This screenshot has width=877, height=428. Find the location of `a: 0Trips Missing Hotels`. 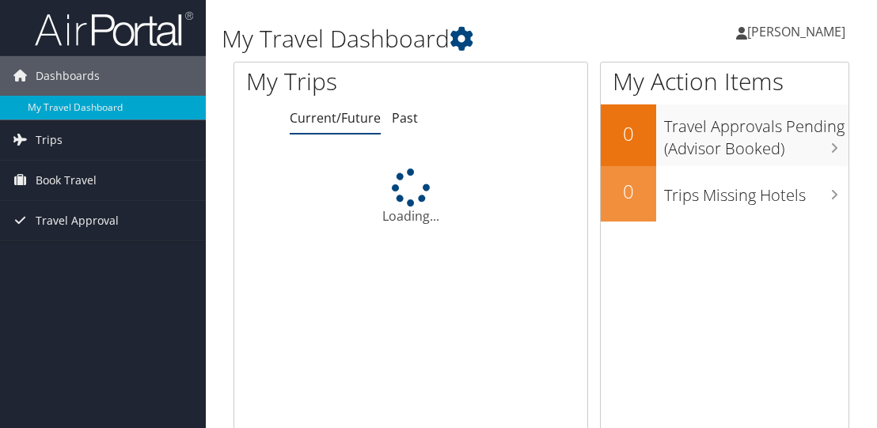

a: 0Trips Missing Hotels is located at coordinates (724, 194).